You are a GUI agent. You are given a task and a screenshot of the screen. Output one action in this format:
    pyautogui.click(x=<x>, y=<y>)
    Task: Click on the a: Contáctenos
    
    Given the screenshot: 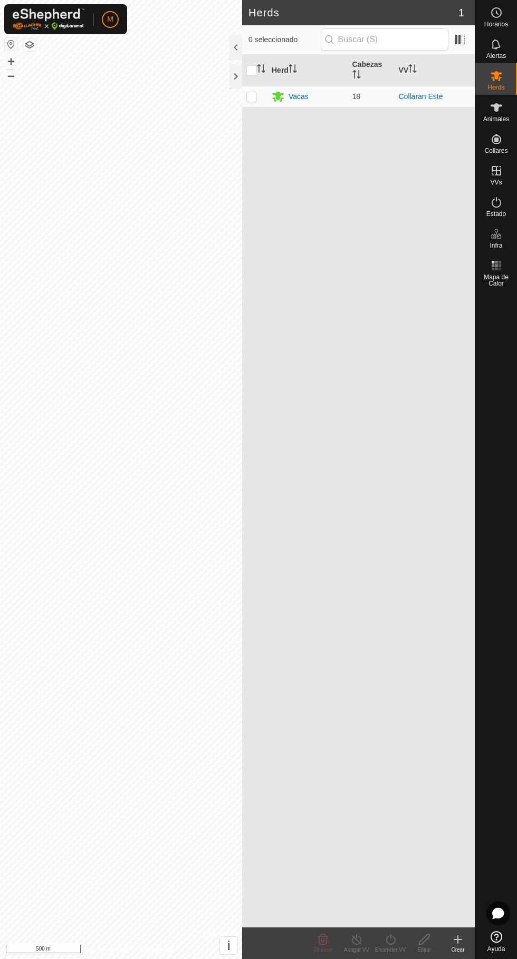 What is the action you would take?
    pyautogui.click(x=158, y=950)
    